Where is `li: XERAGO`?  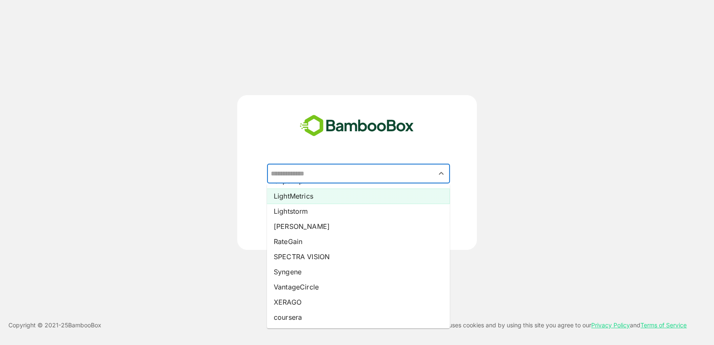
li: XERAGO is located at coordinates (358, 302).